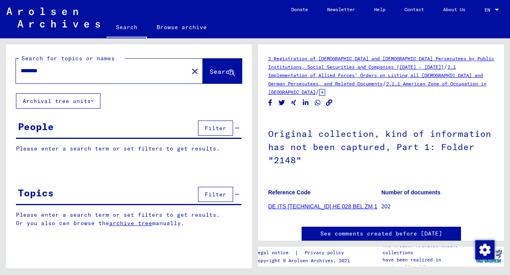 The image size is (510, 275). Describe the element at coordinates (304, 260) in the screenshot. I see `p: Copyright © Arolsen Archives, 2021` at that location.